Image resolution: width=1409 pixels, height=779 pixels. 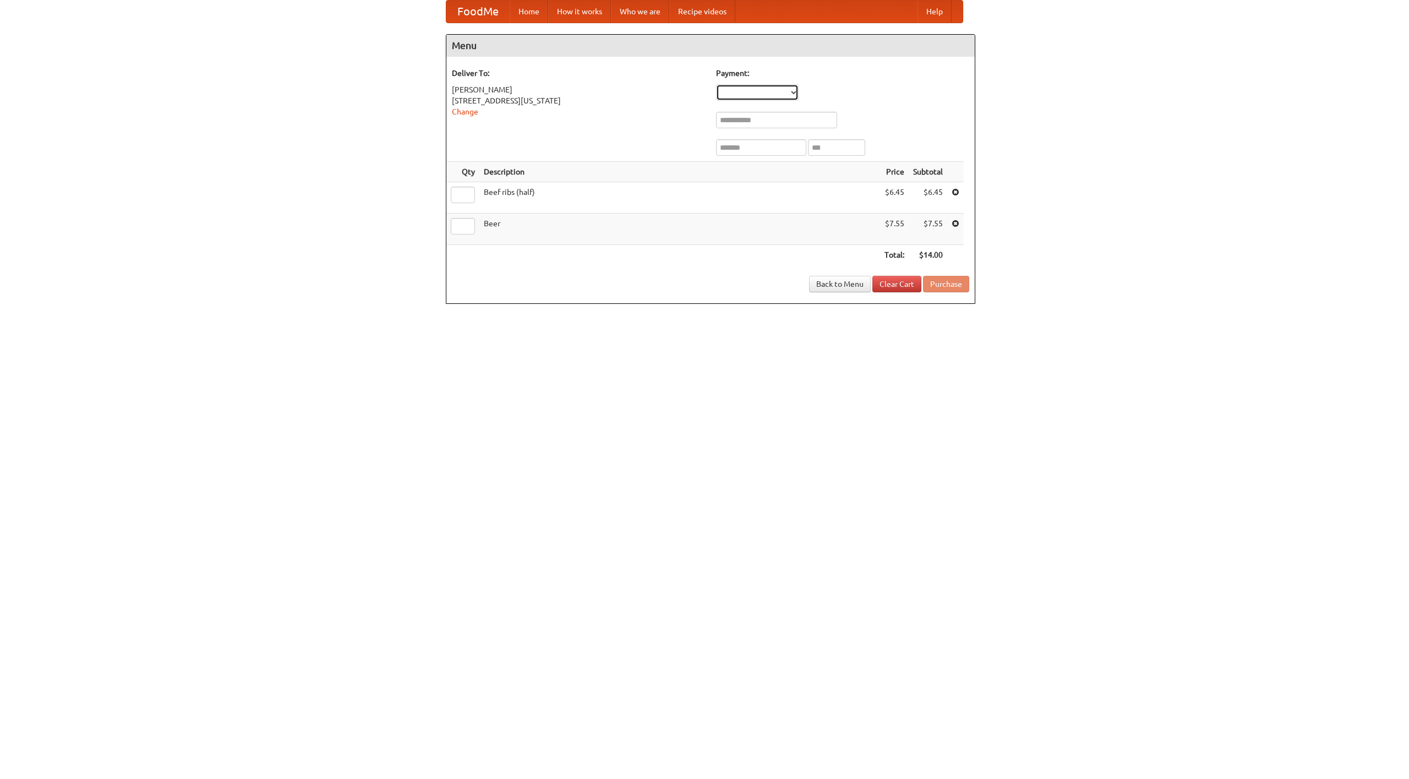 What do you see at coordinates (463, 172) in the screenshot?
I see `th: Qty` at bounding box center [463, 172].